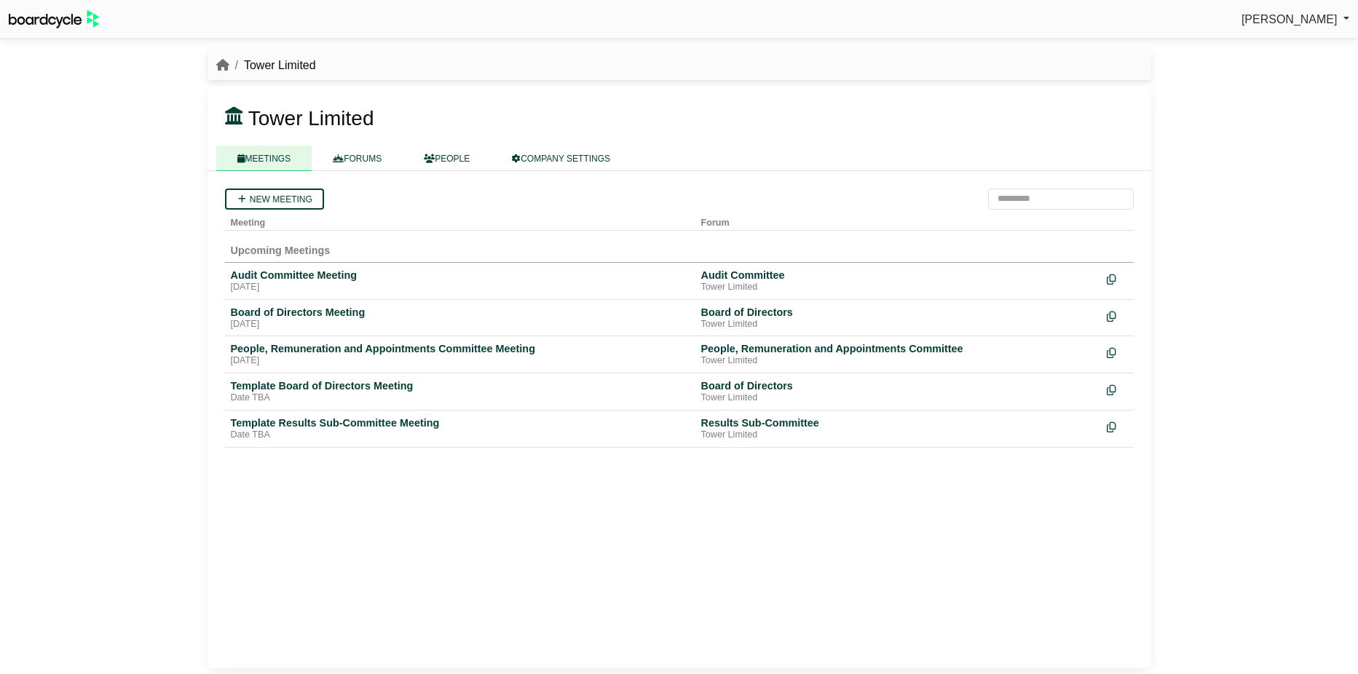  I want to click on li: Tower Limited, so click(272, 66).